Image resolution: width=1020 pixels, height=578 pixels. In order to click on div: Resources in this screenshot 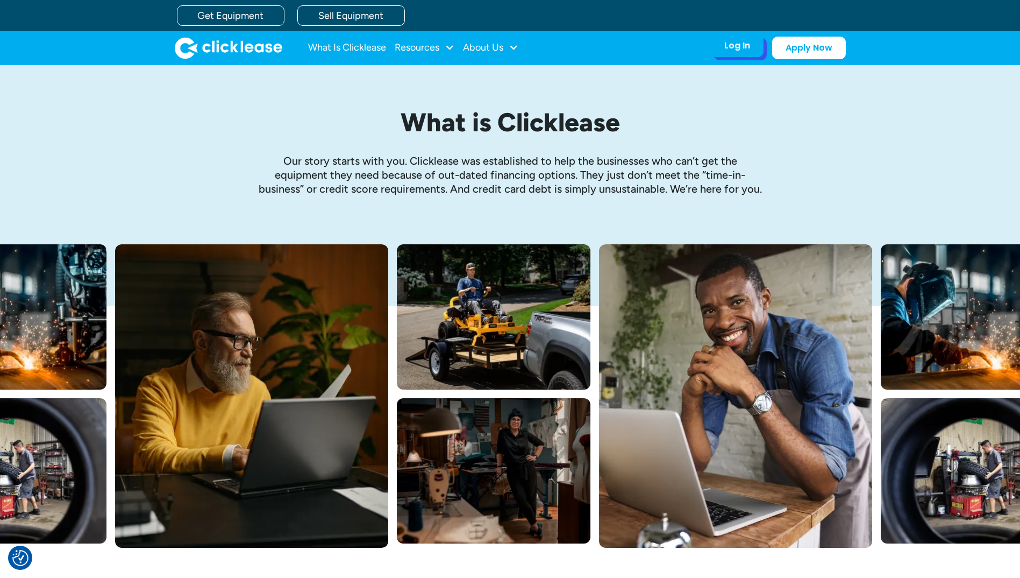, I will do `click(424, 48)`.